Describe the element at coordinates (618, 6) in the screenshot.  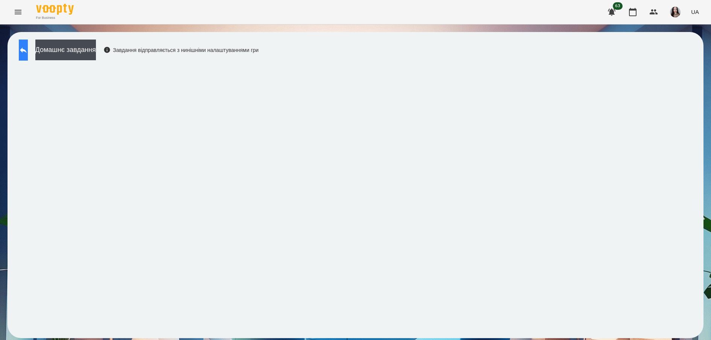
I see `span: 63` at that location.